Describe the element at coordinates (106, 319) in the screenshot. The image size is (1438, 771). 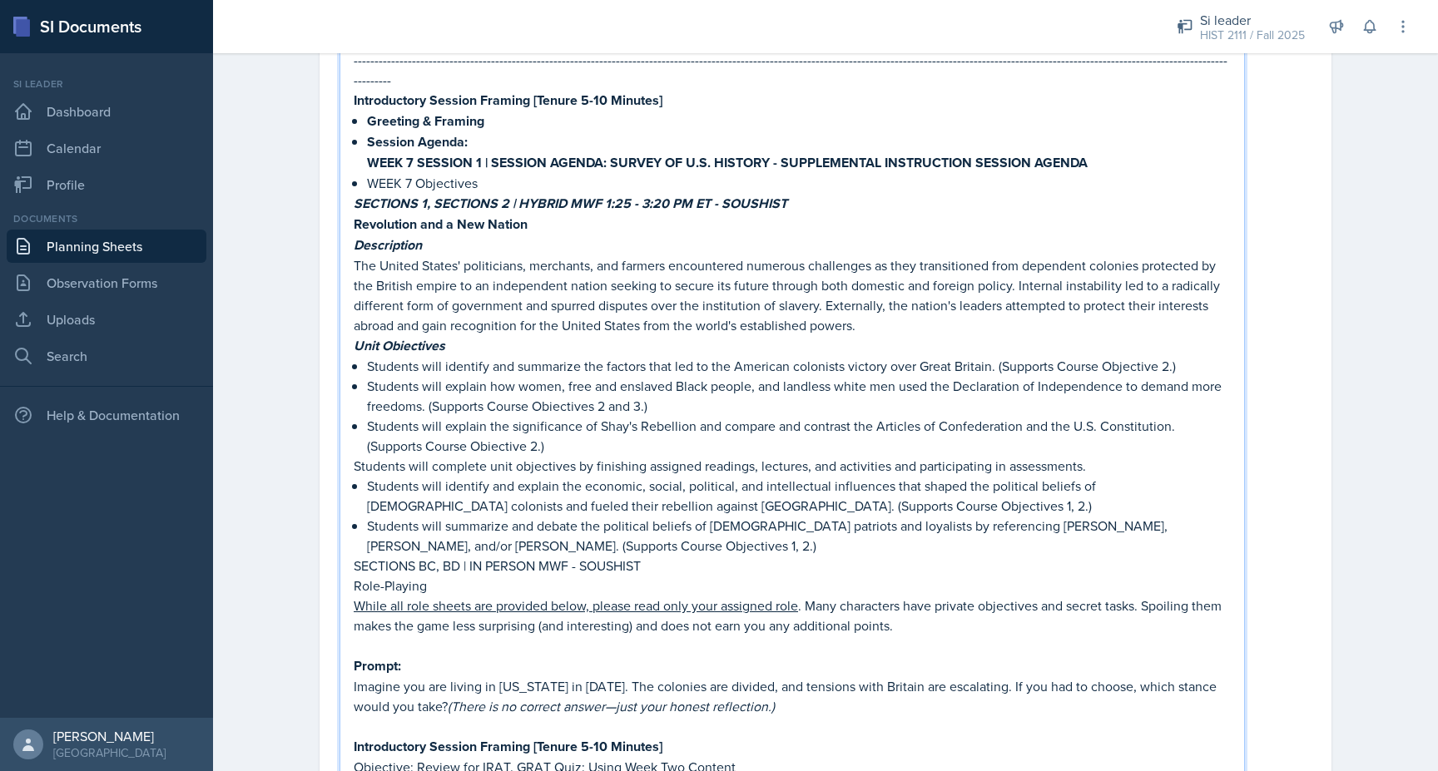
I see `a: Uploads` at that location.